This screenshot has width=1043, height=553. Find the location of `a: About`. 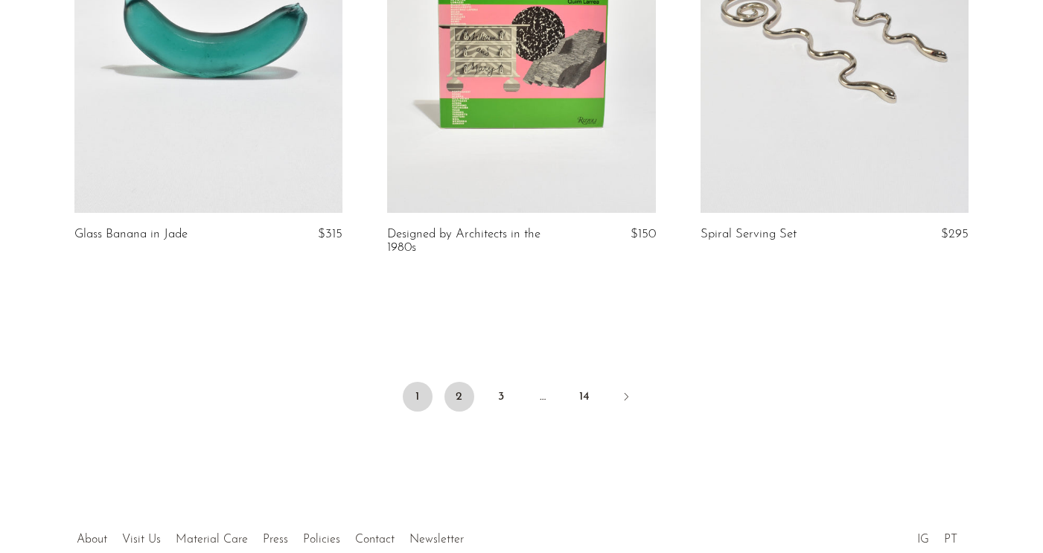

a: About is located at coordinates (92, 540).